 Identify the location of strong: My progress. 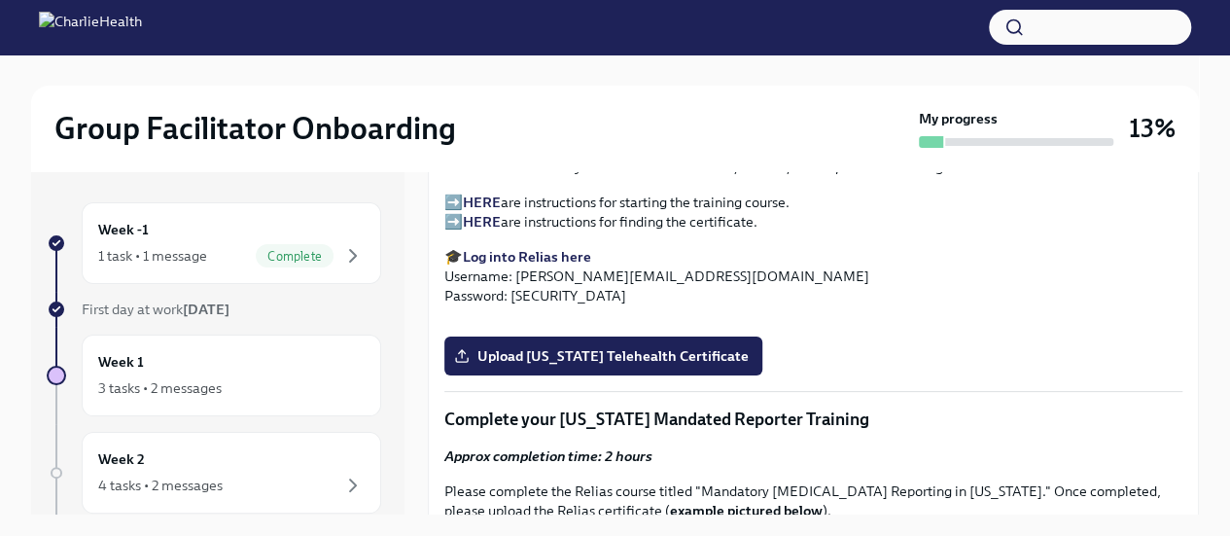
(958, 119).